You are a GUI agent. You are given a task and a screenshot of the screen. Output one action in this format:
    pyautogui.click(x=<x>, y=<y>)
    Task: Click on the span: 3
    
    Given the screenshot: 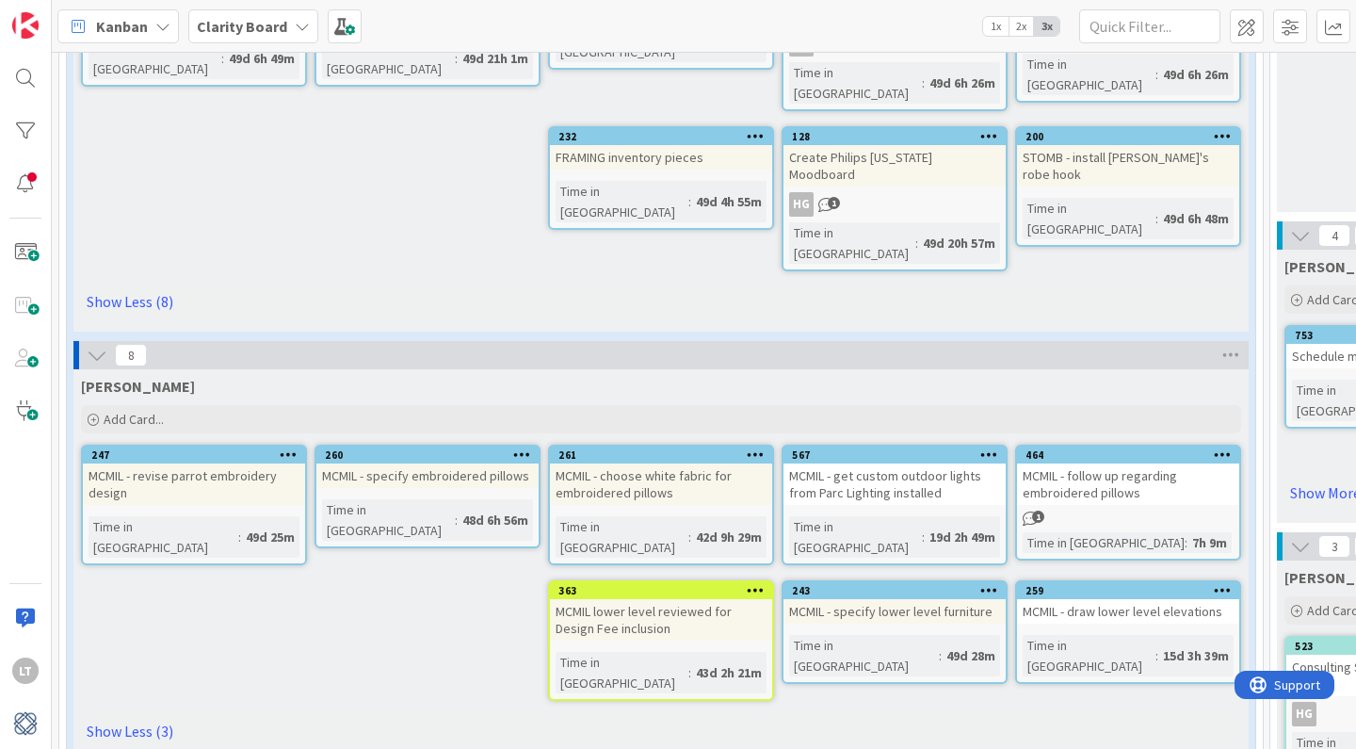 What is the action you would take?
    pyautogui.click(x=1334, y=546)
    